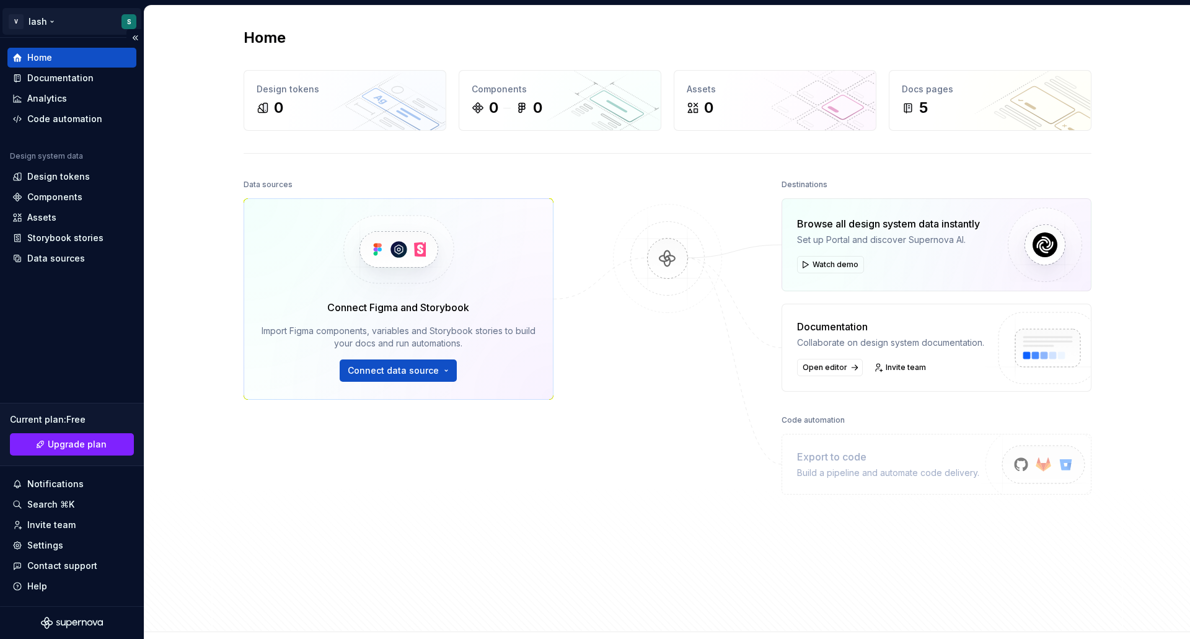  Describe the element at coordinates (398, 370) in the screenshot. I see `div: Connect data source` at that location.